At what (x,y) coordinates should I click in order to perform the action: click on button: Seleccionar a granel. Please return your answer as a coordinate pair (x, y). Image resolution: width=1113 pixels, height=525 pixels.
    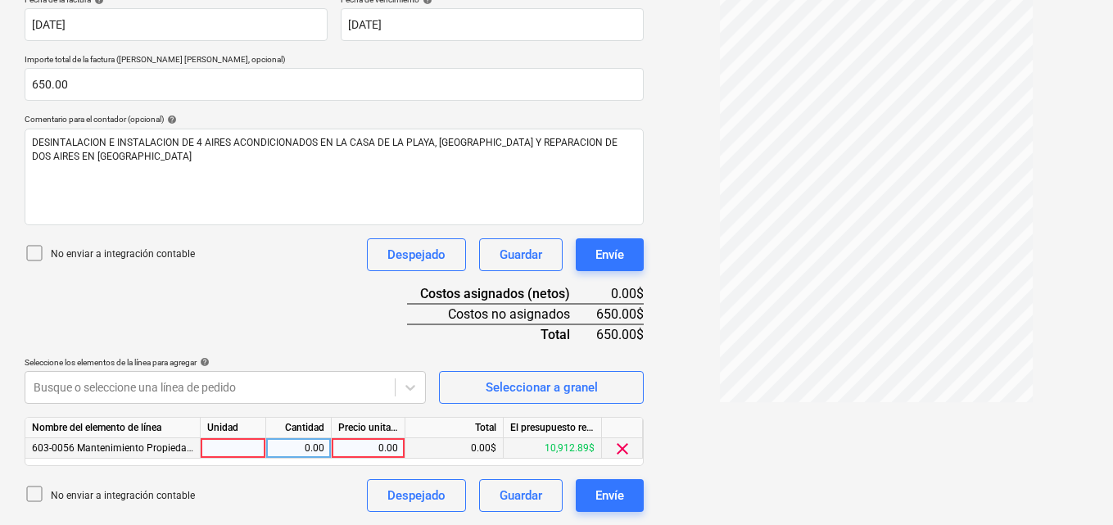
    Looking at the image, I should click on (541, 387).